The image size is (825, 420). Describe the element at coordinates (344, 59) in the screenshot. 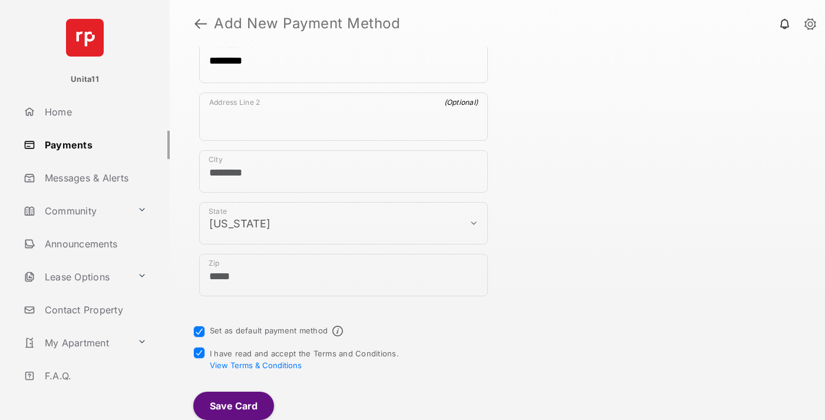

I see `div: payment_method_screening[postal_addresses][addressLine1]` at that location.